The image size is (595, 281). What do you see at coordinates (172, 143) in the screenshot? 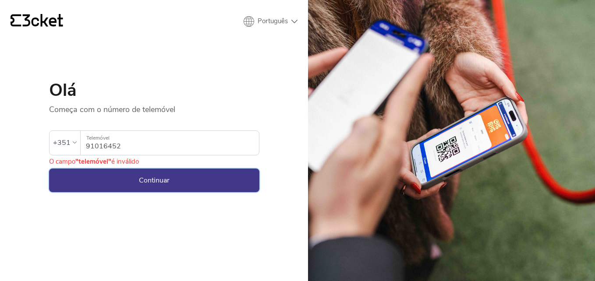
I see `input: Telemóvel` at bounding box center [172, 143].